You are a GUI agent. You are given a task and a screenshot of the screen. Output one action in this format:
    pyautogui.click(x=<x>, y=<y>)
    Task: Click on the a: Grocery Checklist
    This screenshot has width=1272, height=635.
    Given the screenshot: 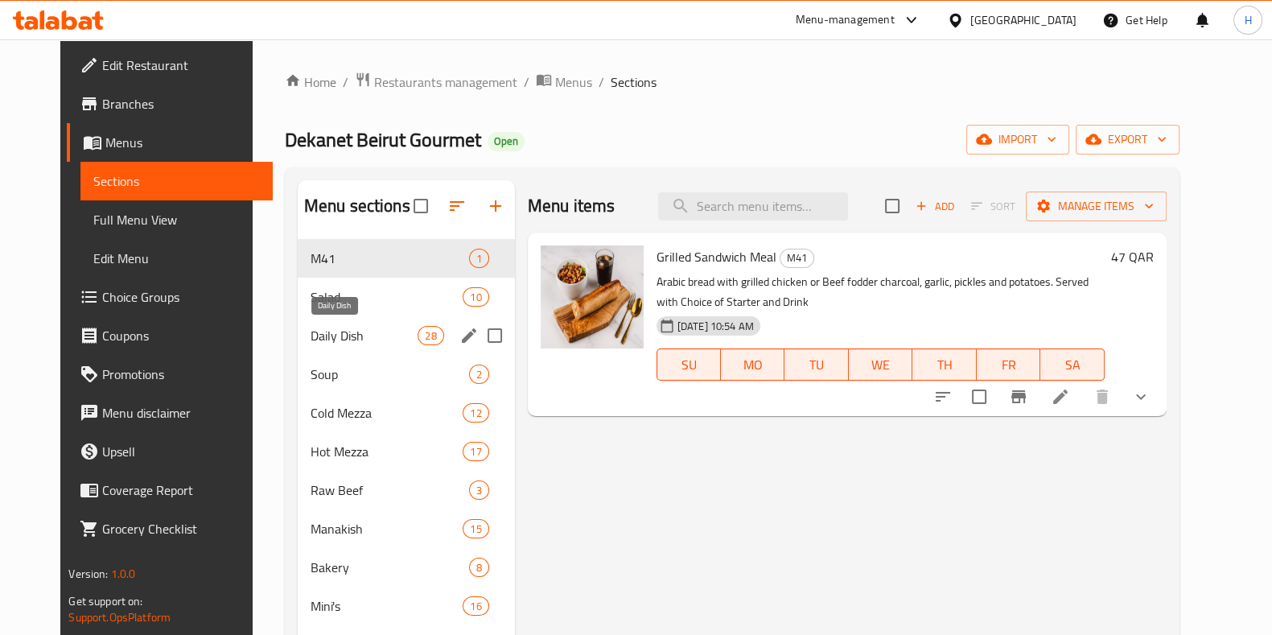 What is the action you would take?
    pyautogui.click(x=170, y=528)
    